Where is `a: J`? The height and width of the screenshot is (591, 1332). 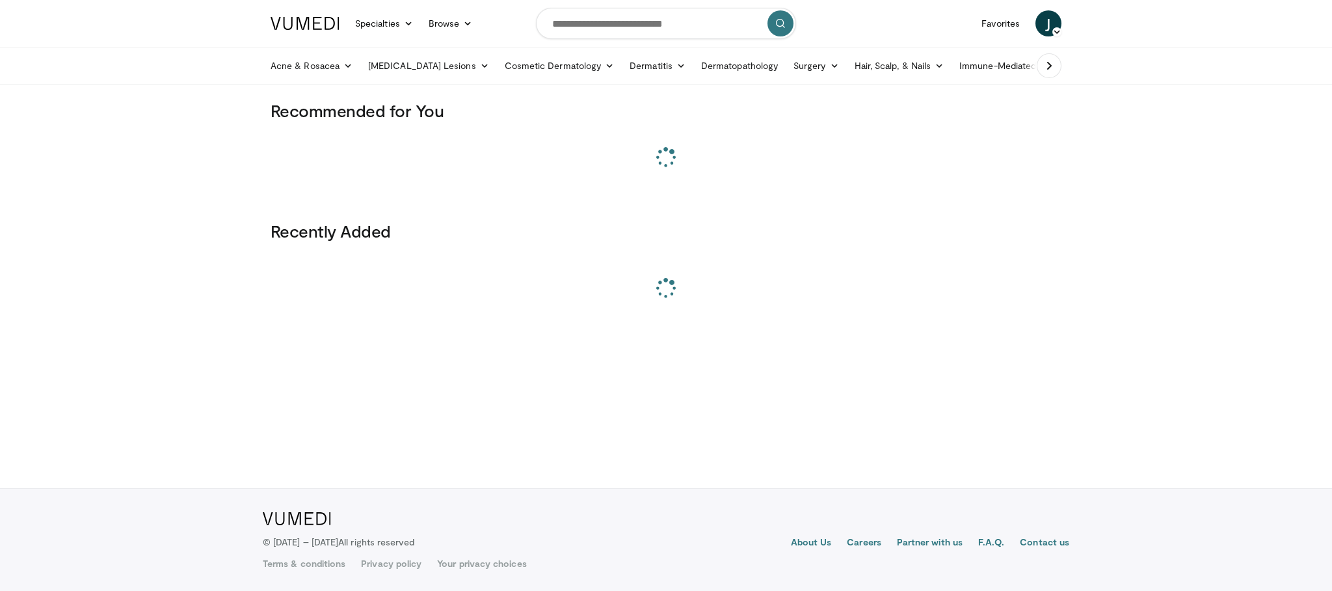
a: J is located at coordinates (1049, 23).